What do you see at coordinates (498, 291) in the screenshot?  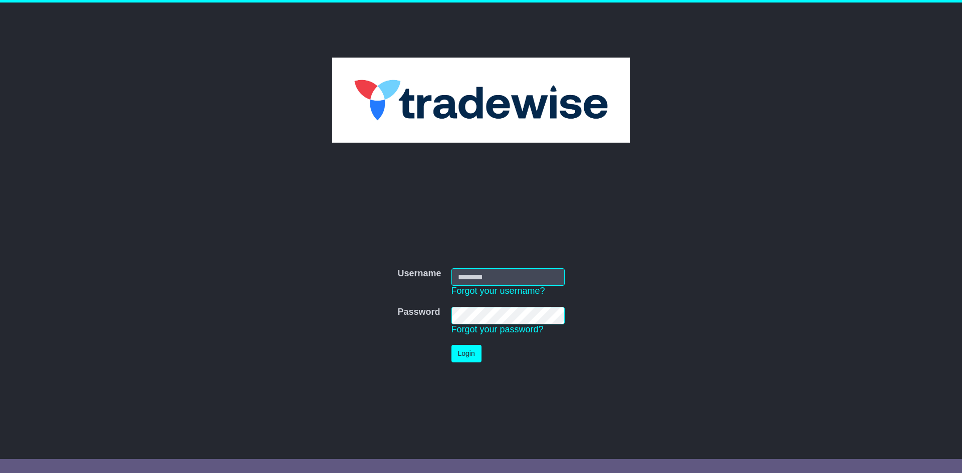 I see `a: Forgot your username?` at bounding box center [498, 291].